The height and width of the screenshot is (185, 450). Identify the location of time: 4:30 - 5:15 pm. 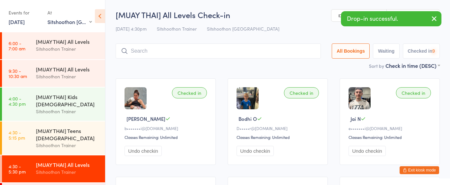
(17, 135).